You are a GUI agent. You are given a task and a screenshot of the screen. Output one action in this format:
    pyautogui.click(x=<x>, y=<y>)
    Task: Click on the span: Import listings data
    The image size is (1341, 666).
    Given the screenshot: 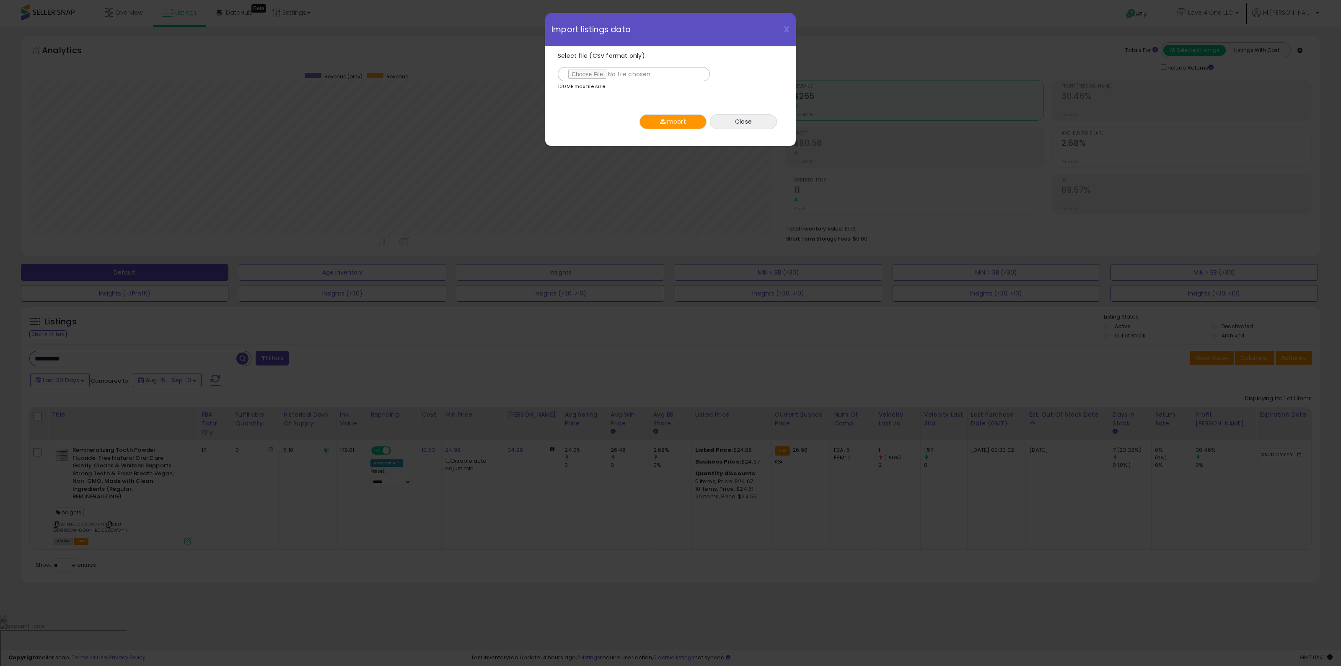 What is the action you would take?
    pyautogui.click(x=591, y=29)
    